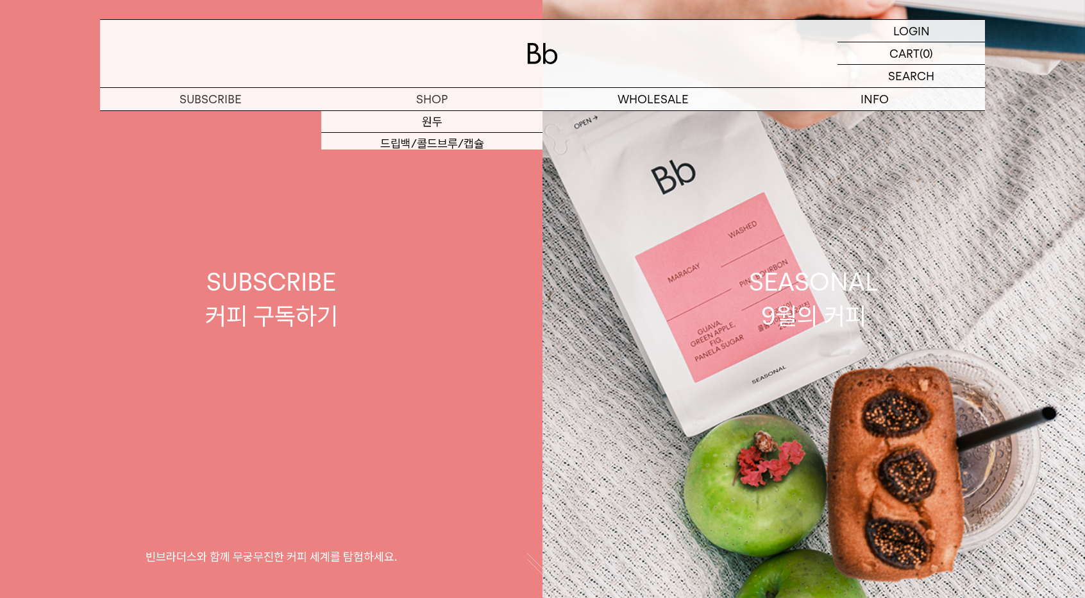  I want to click on p: SEARCH, so click(911, 76).